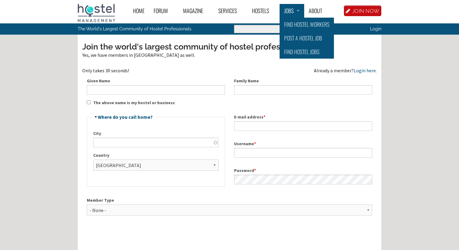 Image resolution: width=459 pixels, height=250 pixels. I want to click on a: Login, so click(375, 29).